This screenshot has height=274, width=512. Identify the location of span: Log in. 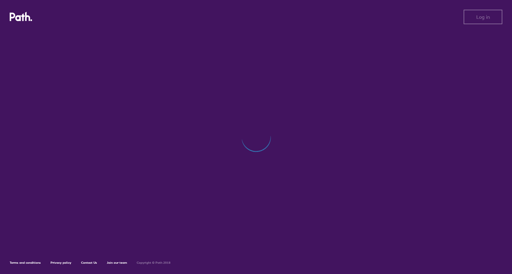
(483, 17).